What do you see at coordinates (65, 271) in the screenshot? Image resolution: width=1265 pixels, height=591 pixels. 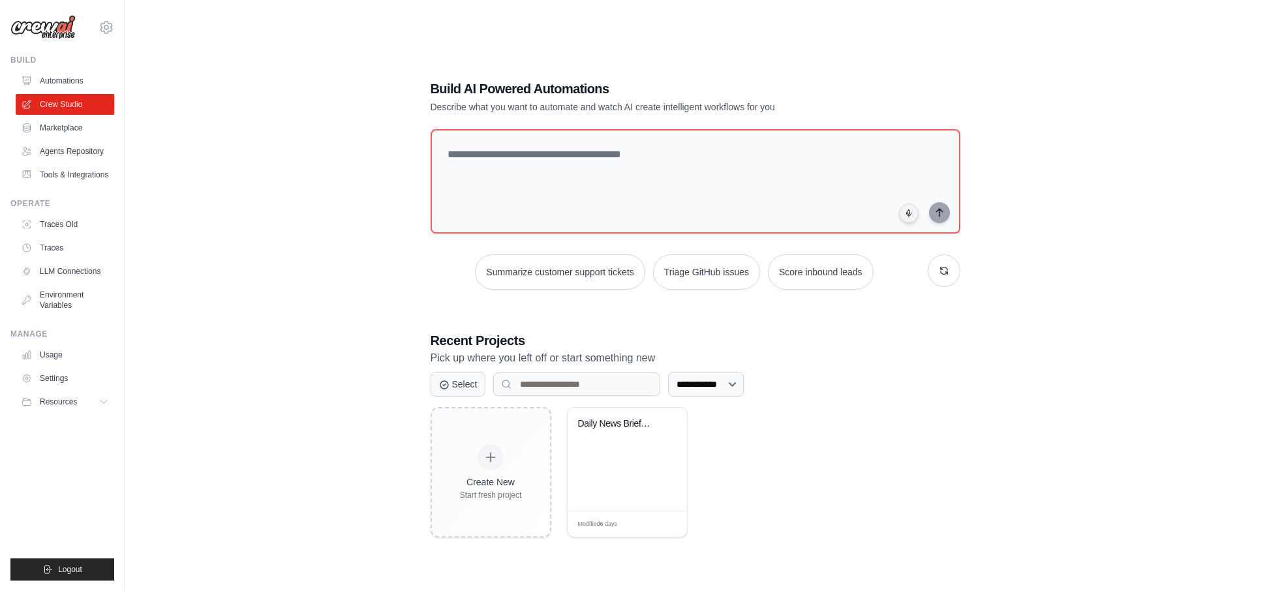 I see `a: LLM Connections` at bounding box center [65, 271].